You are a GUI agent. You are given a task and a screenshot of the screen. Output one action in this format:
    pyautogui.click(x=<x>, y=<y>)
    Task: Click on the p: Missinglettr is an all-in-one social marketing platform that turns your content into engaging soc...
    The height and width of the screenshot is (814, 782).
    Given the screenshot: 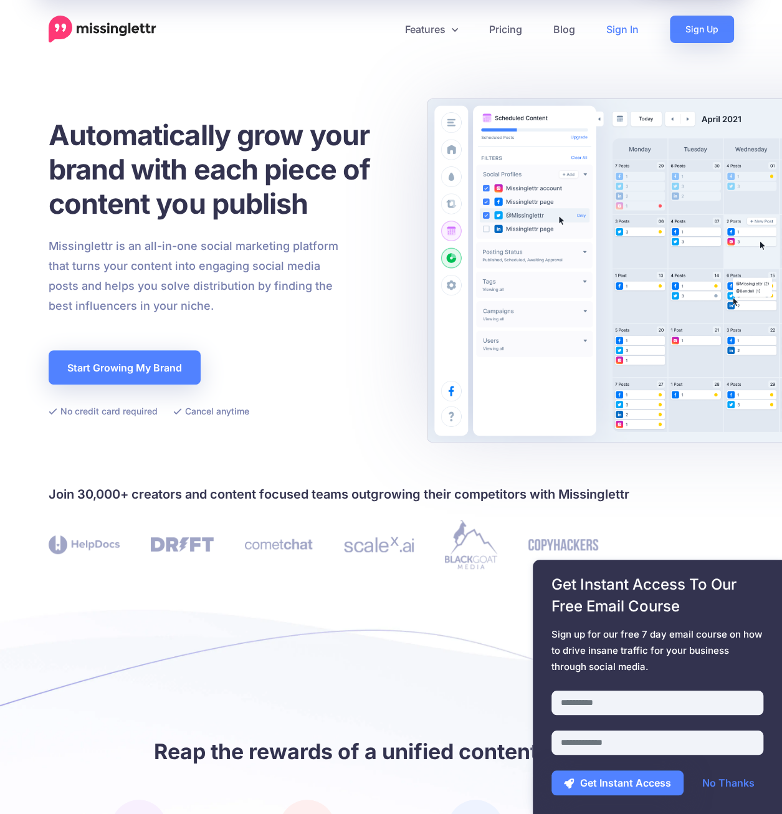 What is the action you would take?
    pyautogui.click(x=194, y=276)
    